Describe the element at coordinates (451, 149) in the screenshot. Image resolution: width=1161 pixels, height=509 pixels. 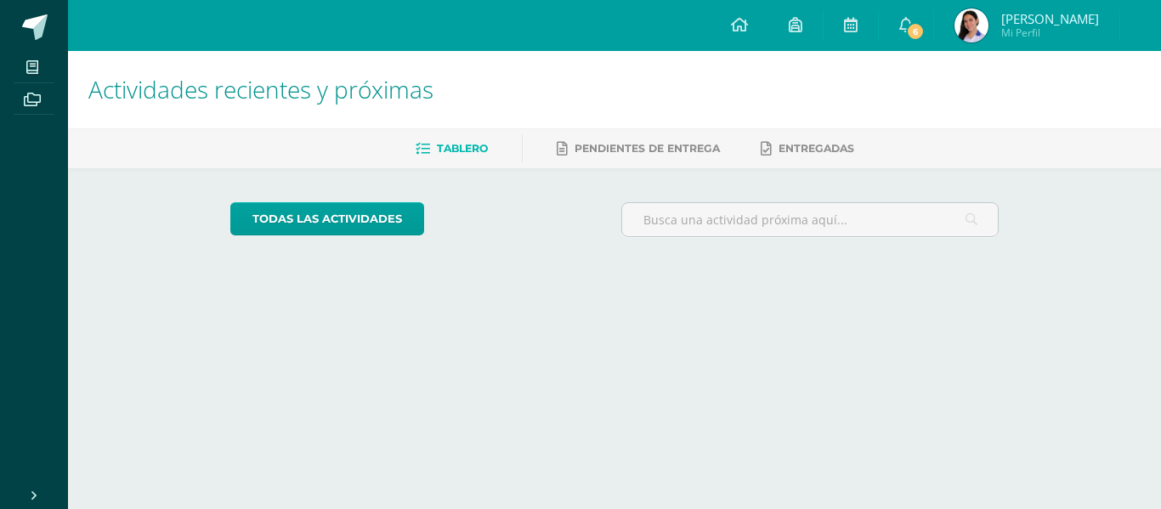
I see `a: Tablero` at that location.